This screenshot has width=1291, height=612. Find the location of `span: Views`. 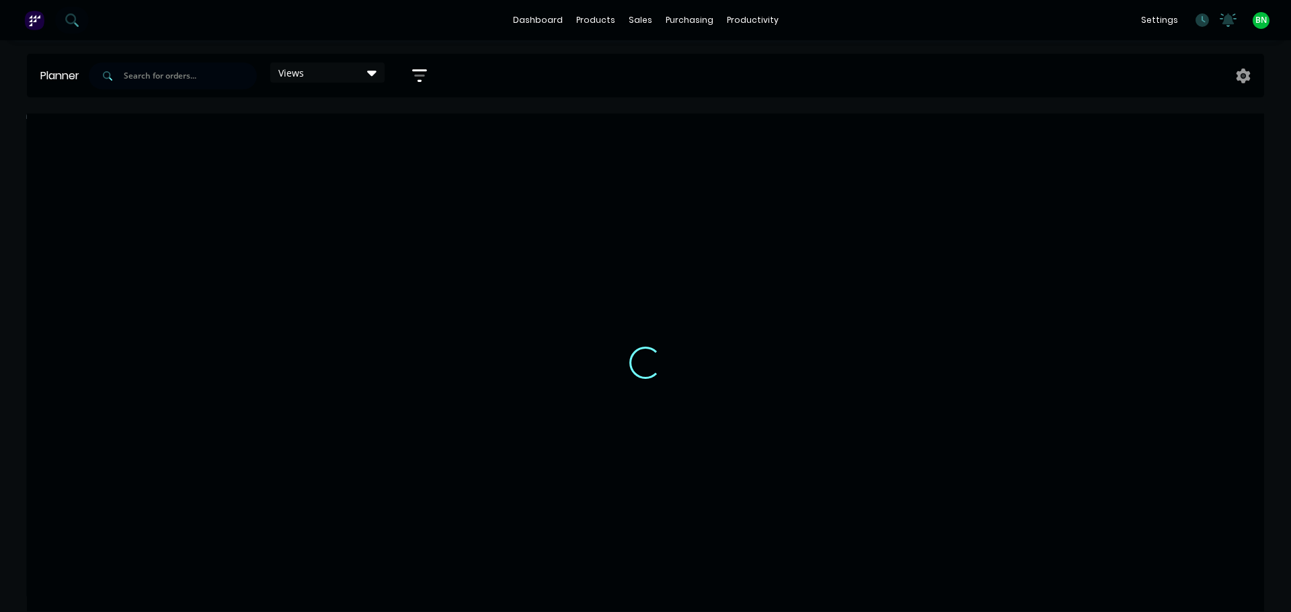

span: Views is located at coordinates (291, 73).